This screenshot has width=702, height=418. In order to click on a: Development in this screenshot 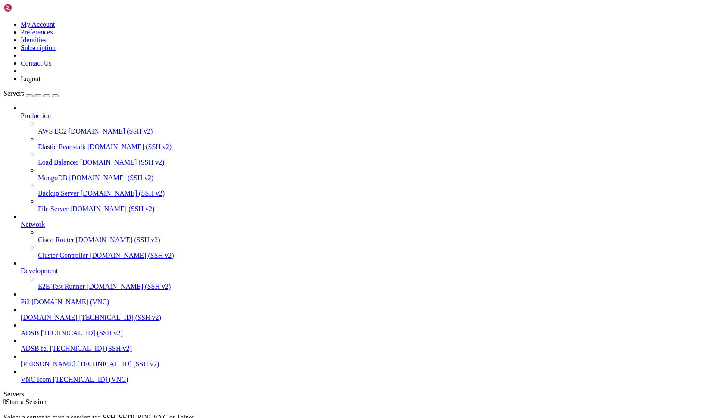, I will do `click(359, 271)`.